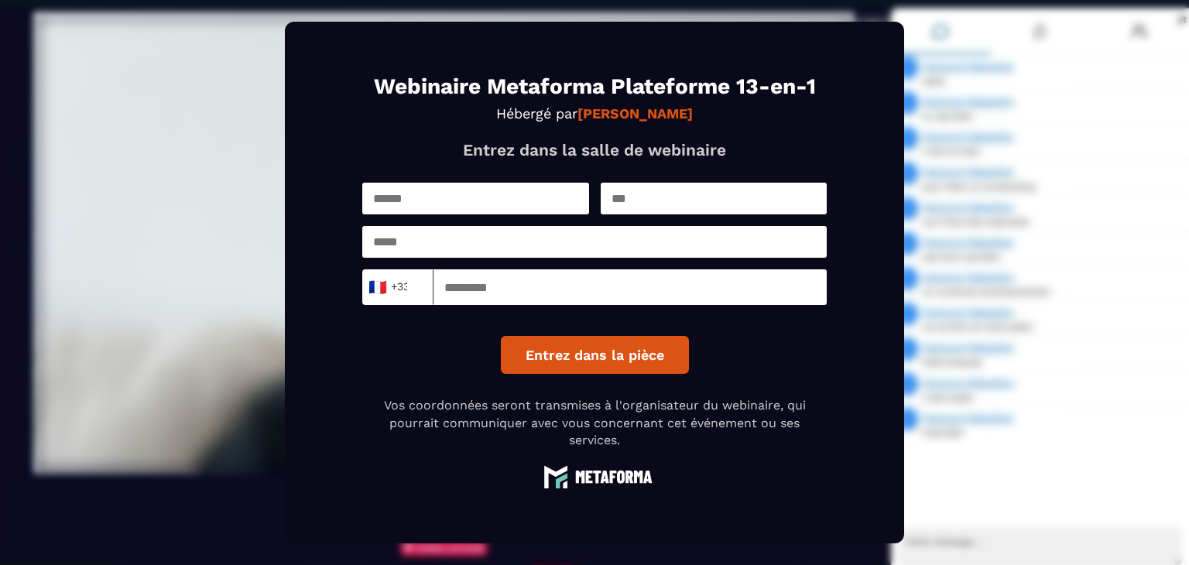  Describe the element at coordinates (594, 149) in the screenshot. I see `p: Entrez dans la salle de webinaire` at that location.